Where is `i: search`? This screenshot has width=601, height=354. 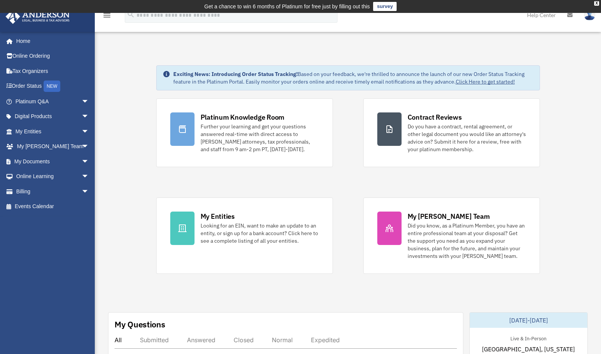 i: search is located at coordinates (131, 14).